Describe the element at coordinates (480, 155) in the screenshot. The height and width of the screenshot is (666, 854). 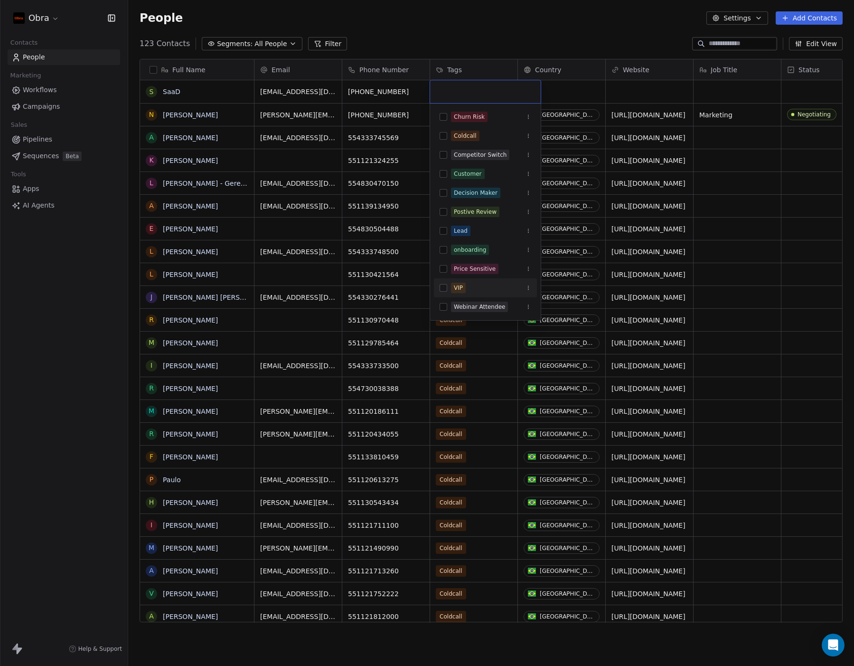
I see `div: Competitor Switch` at that location.